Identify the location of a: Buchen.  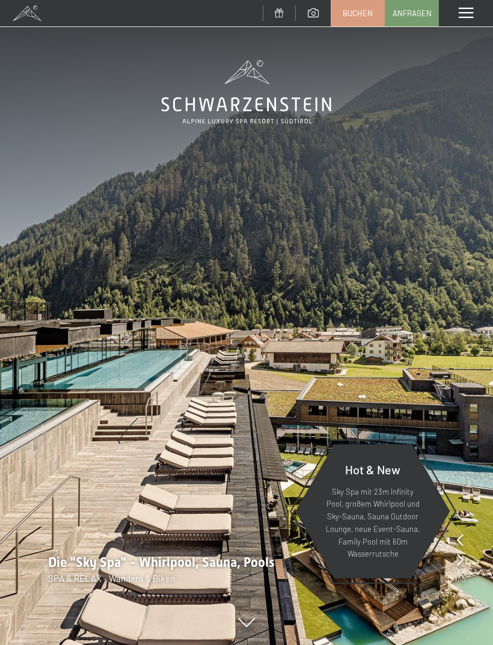
(358, 13).